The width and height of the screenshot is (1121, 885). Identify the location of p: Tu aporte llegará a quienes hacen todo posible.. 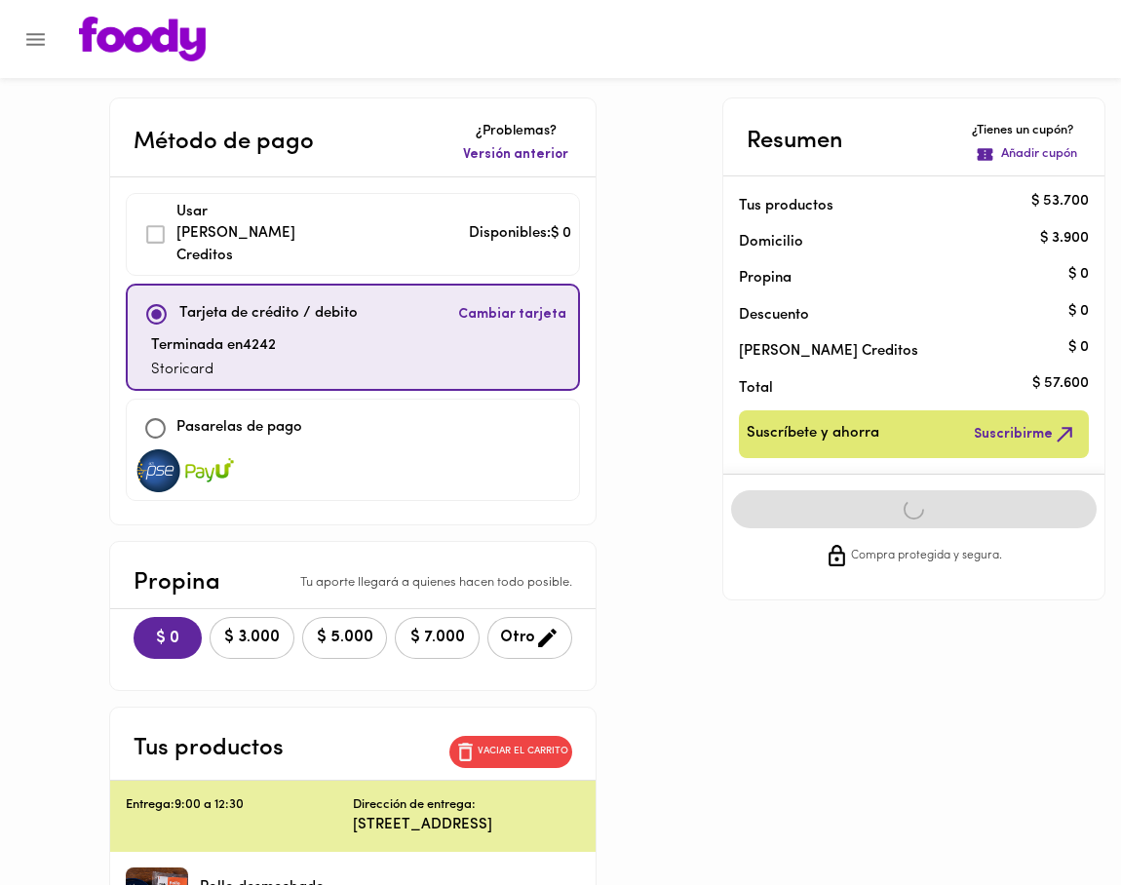
(436, 583).